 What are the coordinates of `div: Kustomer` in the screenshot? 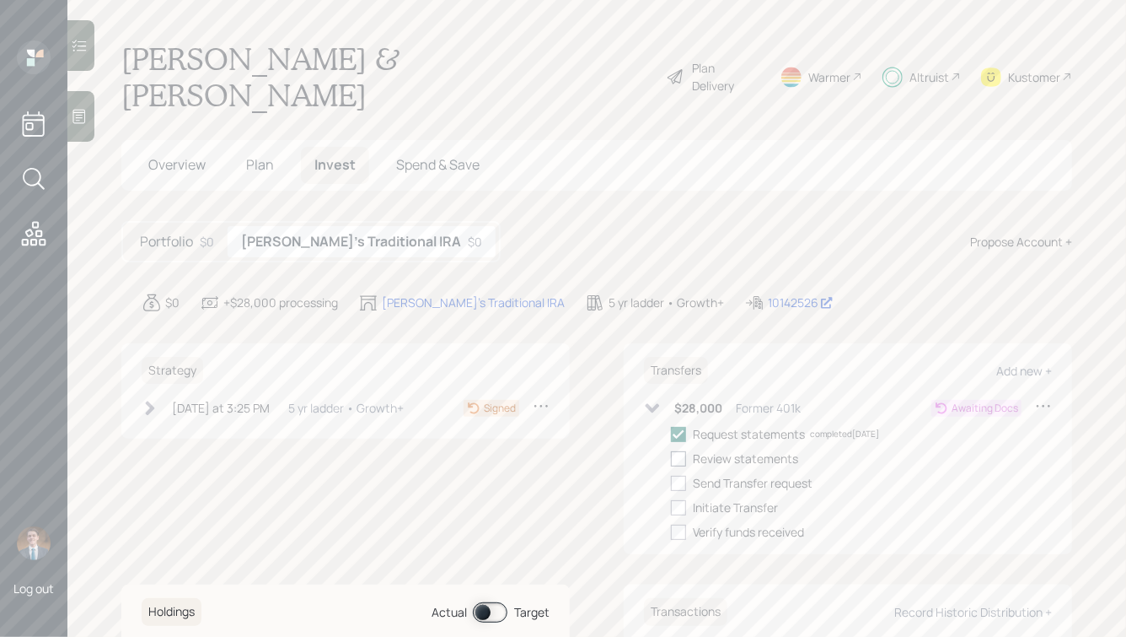 It's located at (1034, 77).